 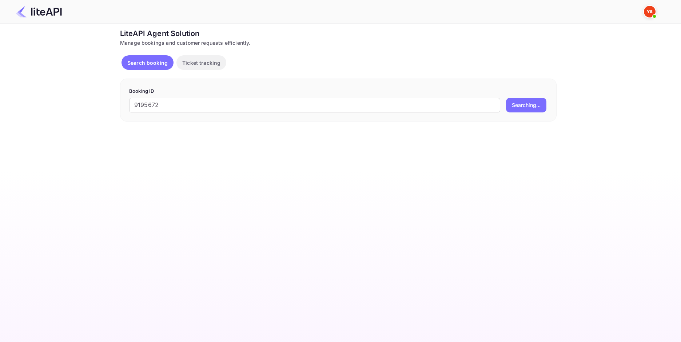 What do you see at coordinates (338, 33) in the screenshot?
I see `div: LiteAPI Agent Solution` at bounding box center [338, 33].